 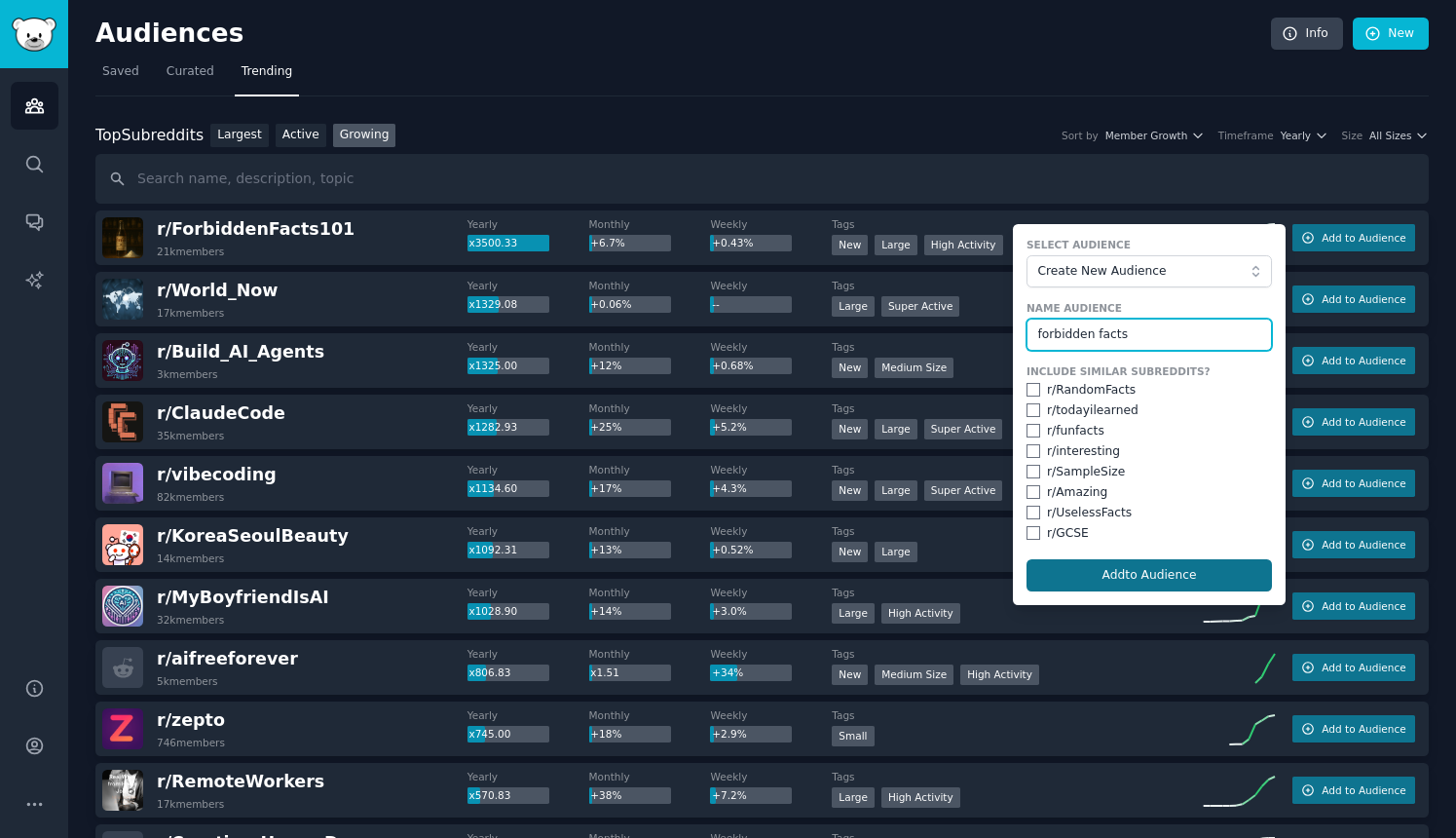 What do you see at coordinates (1089, 514) in the screenshot?
I see `div: r/ UselessFacts` at bounding box center [1089, 514].